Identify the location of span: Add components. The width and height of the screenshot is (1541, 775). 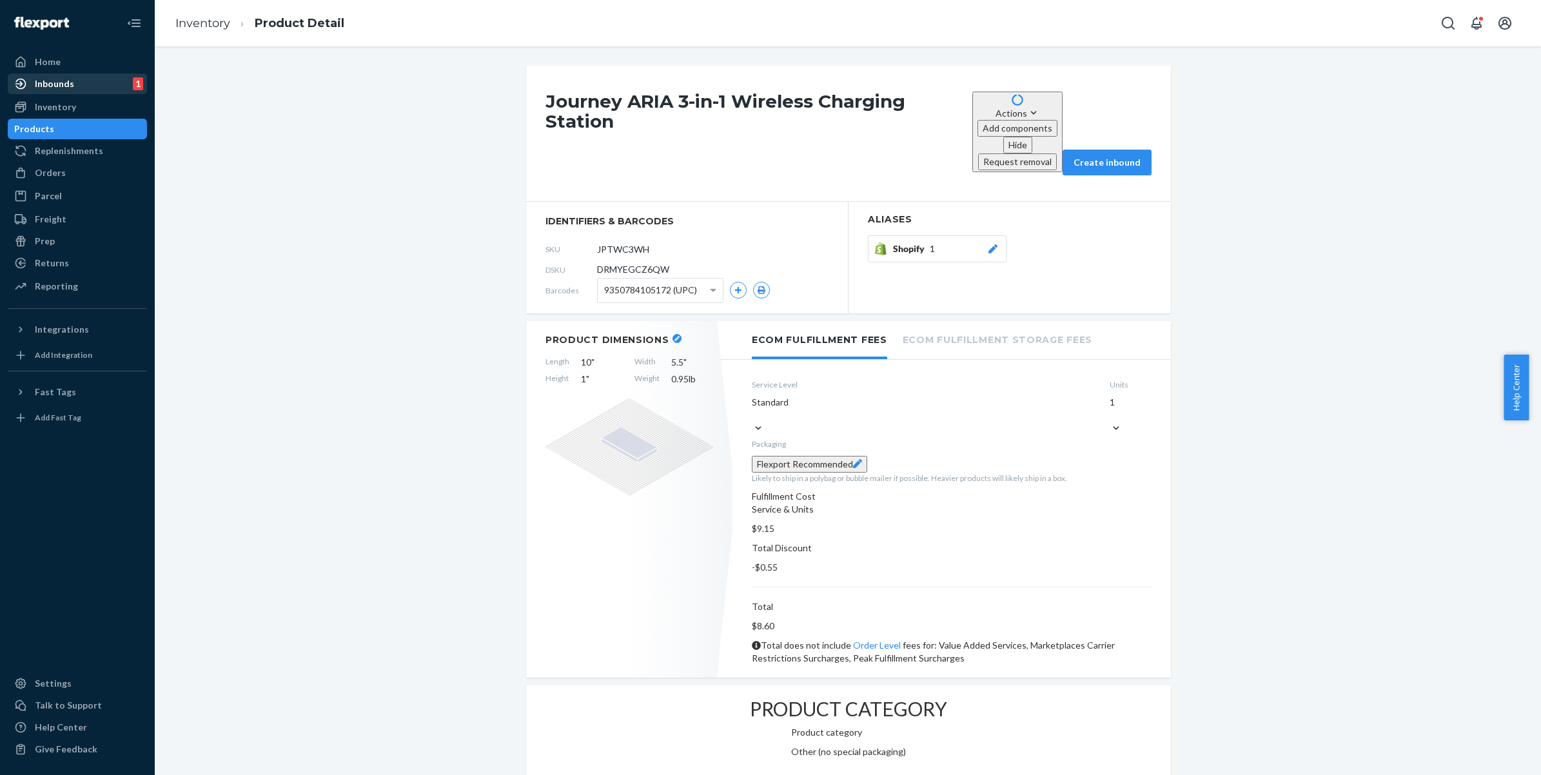
(1017, 128).